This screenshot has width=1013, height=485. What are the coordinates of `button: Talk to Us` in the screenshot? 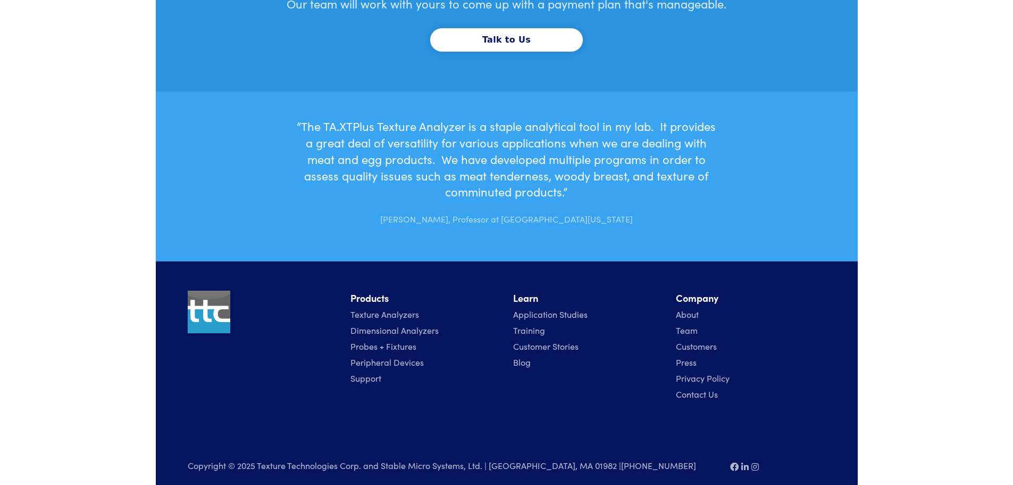 It's located at (506, 40).